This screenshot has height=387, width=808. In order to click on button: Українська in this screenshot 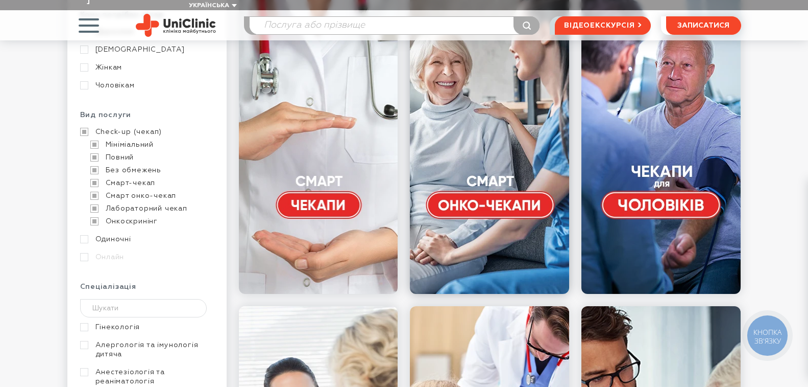, I will do `click(211, 6)`.